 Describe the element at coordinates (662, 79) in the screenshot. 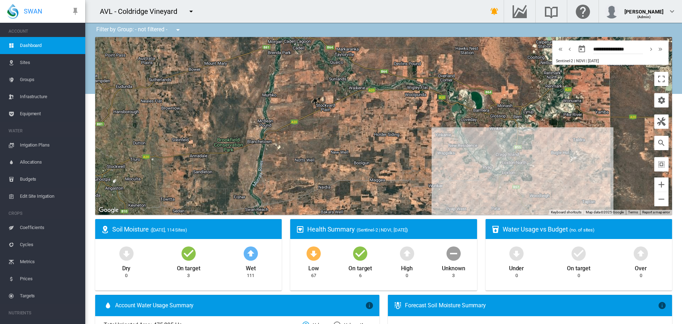

I see `button: Toggle fullscreen view` at that location.